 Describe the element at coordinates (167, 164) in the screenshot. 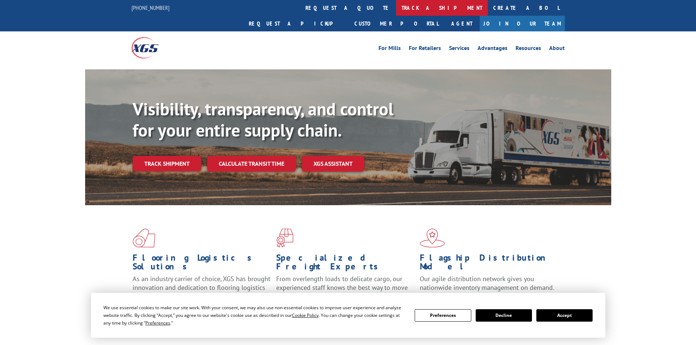

I see `a: Track shipment` at that location.